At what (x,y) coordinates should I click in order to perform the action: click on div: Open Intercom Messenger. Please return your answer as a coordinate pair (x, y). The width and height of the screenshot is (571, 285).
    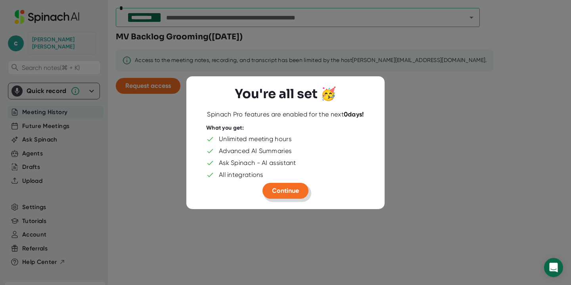
    Looking at the image, I should click on (554, 267).